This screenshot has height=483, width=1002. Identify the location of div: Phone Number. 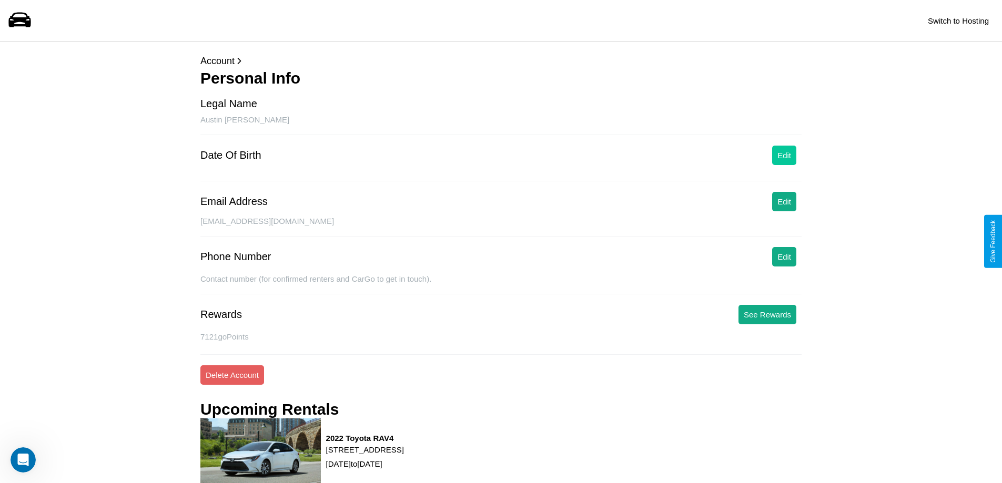
(236, 257).